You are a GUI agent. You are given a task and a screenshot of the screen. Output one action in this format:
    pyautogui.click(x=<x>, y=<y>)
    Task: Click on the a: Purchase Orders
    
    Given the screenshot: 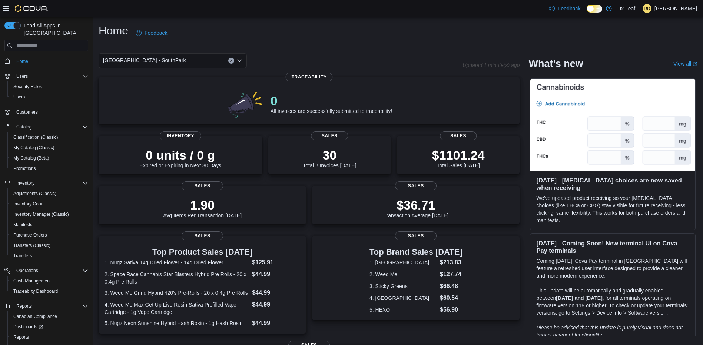 What is the action you would take?
    pyautogui.click(x=30, y=235)
    